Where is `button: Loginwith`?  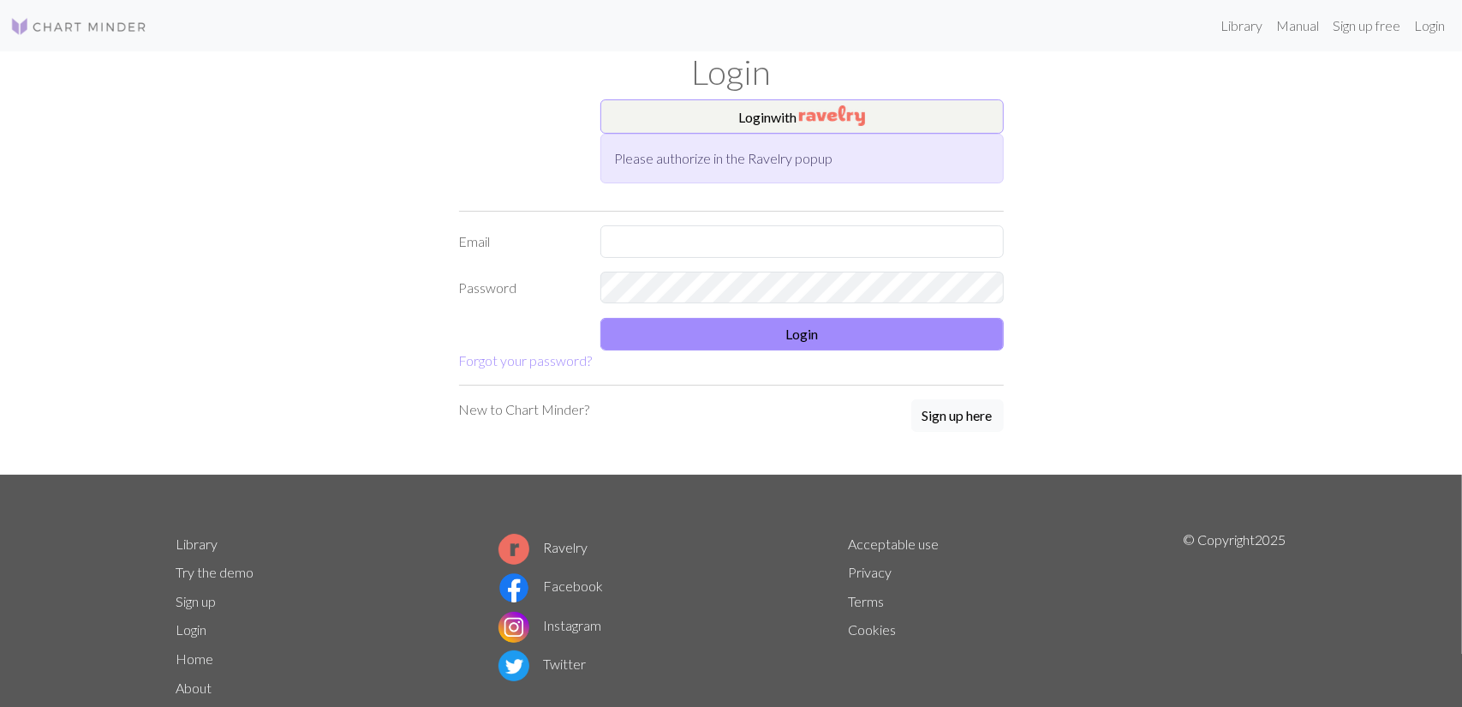
button: Loginwith is located at coordinates (802, 117).